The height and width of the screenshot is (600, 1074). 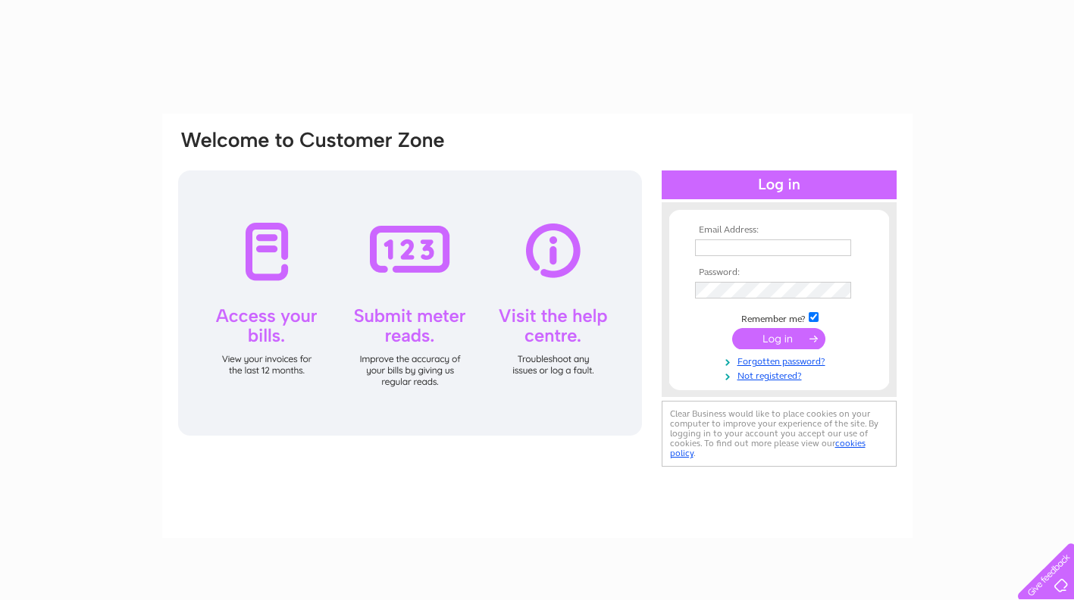 I want to click on input: Submit, so click(x=778, y=339).